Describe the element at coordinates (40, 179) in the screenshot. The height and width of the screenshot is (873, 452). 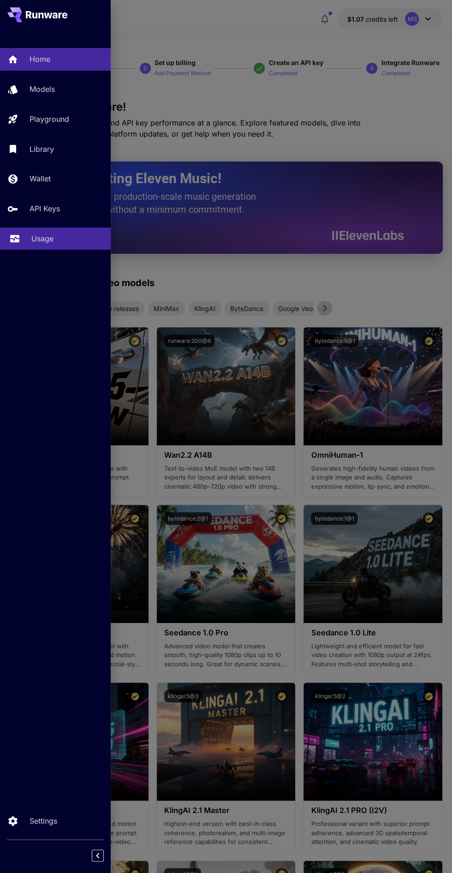
I see `p: Wallet` at that location.